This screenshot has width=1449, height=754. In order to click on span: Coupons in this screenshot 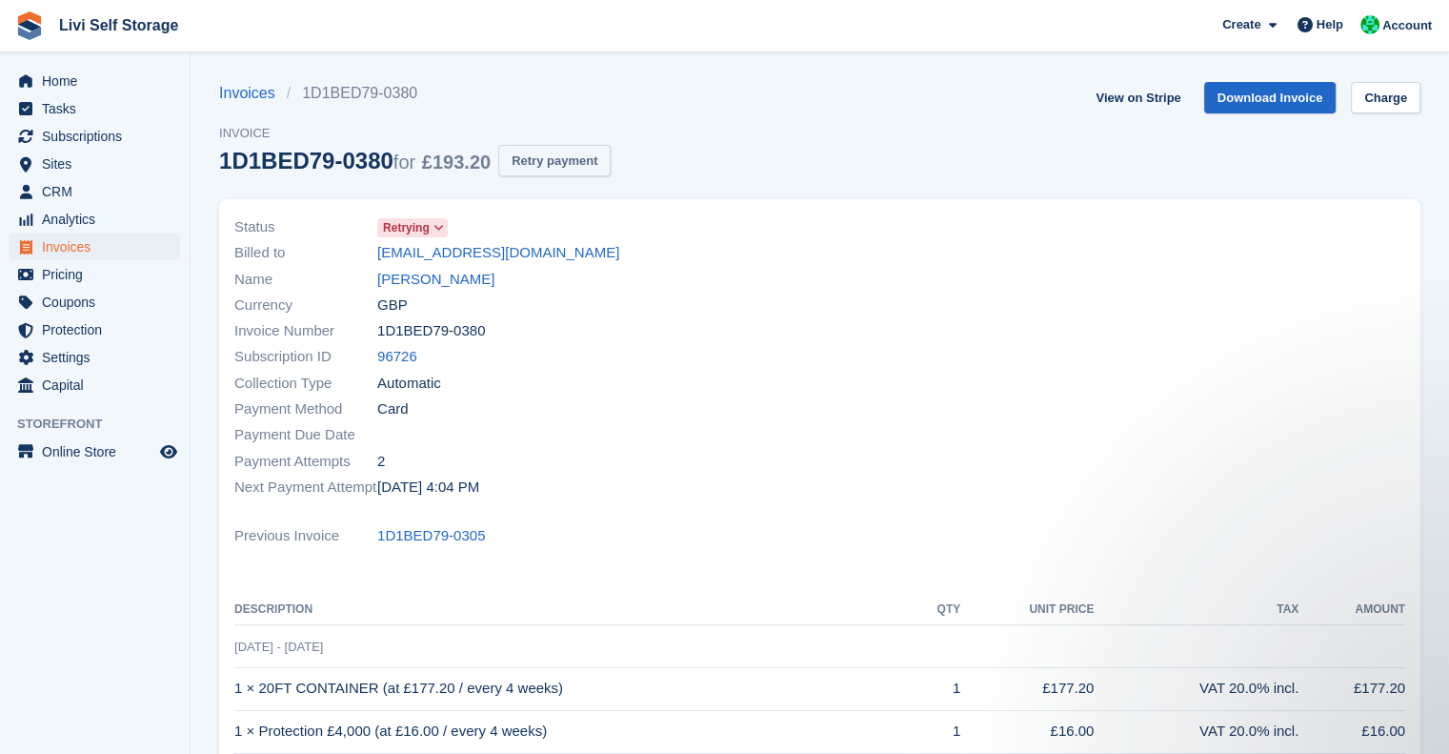, I will do `click(99, 302)`.